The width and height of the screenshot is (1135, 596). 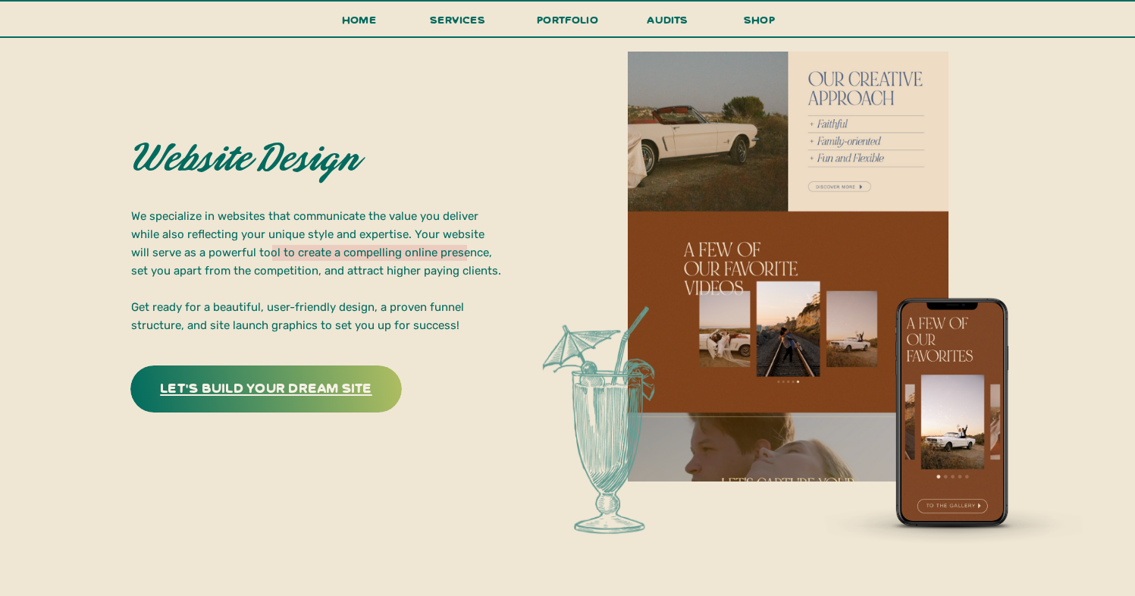 What do you see at coordinates (266, 387) in the screenshot?
I see `h3: let's build your dream site` at bounding box center [266, 387].